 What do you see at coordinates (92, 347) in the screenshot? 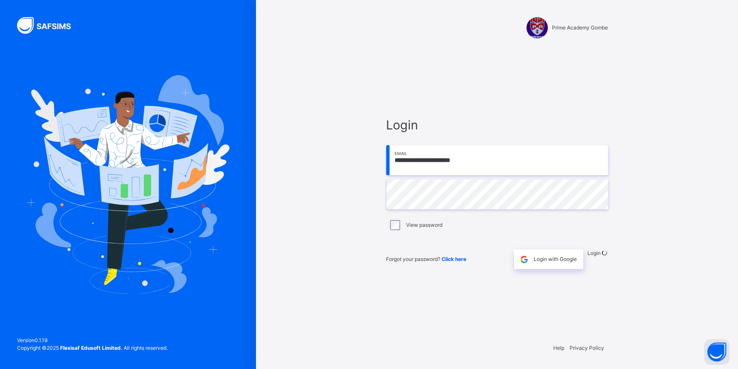
I see `span: Copyright © 2025 All rights reserved.` at bounding box center [92, 347].